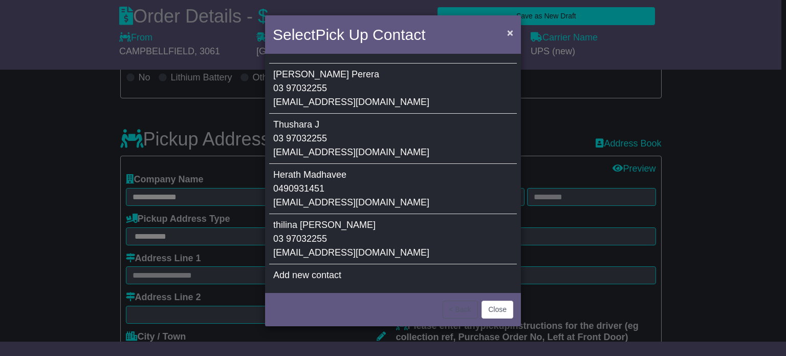 This screenshot has width=786, height=356. Describe the element at coordinates (287, 174) in the screenshot. I see `span: Herath` at that location.